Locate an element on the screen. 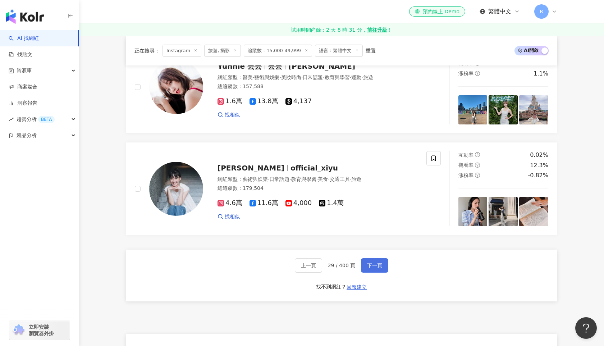 The height and width of the screenshot is (346, 604). span: 追蹤數：15,000-49,999 is located at coordinates (278, 51).